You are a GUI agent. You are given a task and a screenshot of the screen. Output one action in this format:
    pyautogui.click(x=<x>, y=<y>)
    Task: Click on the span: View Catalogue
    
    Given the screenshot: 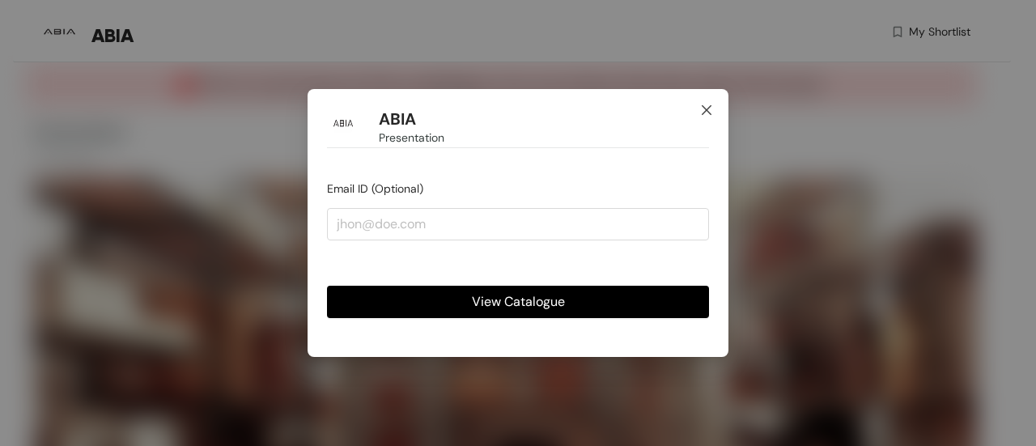 What is the action you would take?
    pyautogui.click(x=518, y=301)
    